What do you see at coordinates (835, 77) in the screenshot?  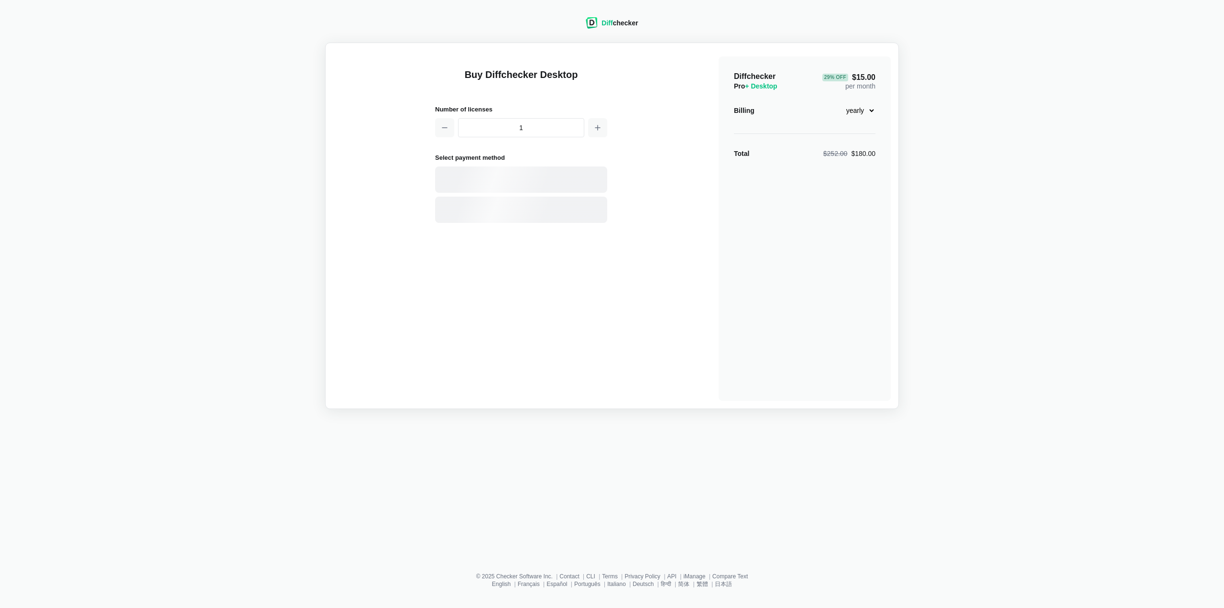 I see `div: 29 % Off` at bounding box center [835, 77].